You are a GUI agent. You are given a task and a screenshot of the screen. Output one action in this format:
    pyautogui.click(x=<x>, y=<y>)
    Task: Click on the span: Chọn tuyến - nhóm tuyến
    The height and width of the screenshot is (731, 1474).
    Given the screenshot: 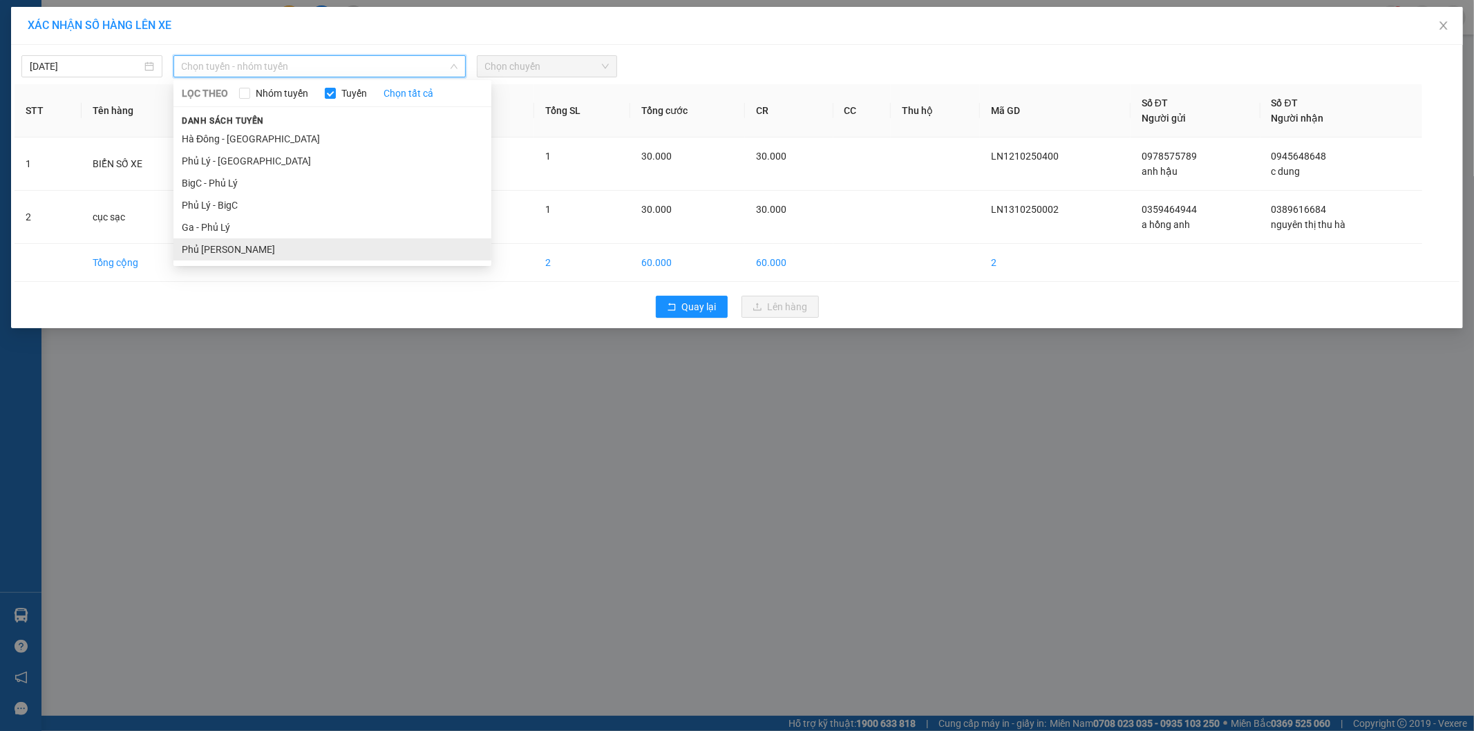 What is the action you would take?
    pyautogui.click(x=319, y=66)
    